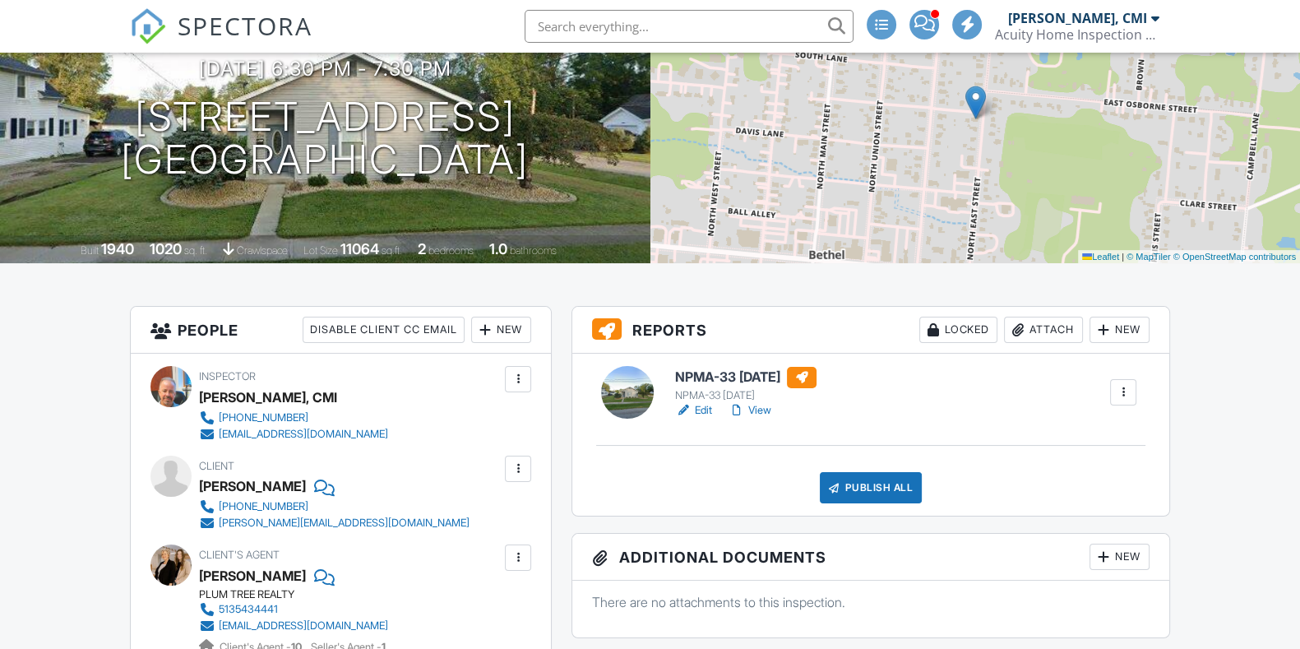 This screenshot has width=1300, height=649. Describe the element at coordinates (1149, 257) in the screenshot. I see `a: © MapTiler` at that location.